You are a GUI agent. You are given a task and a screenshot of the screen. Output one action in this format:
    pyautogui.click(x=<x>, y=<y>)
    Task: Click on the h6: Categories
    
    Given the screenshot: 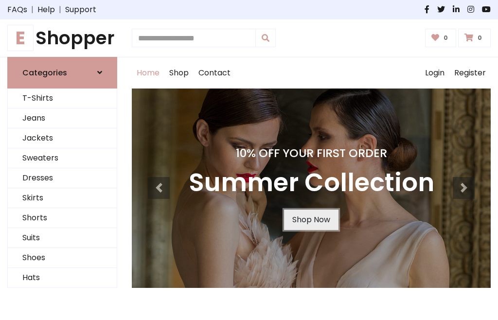 What is the action you would take?
    pyautogui.click(x=45, y=72)
    